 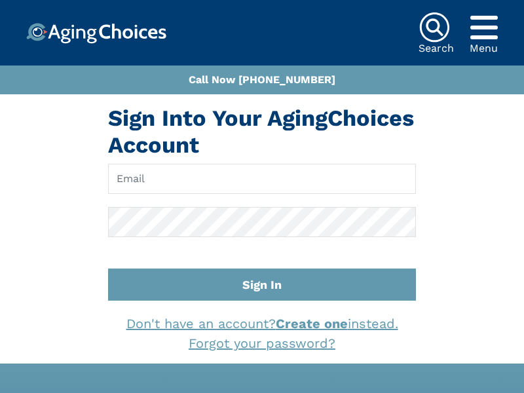 I want to click on h1: Sign Into Your AgingChoices Account, so click(x=262, y=132).